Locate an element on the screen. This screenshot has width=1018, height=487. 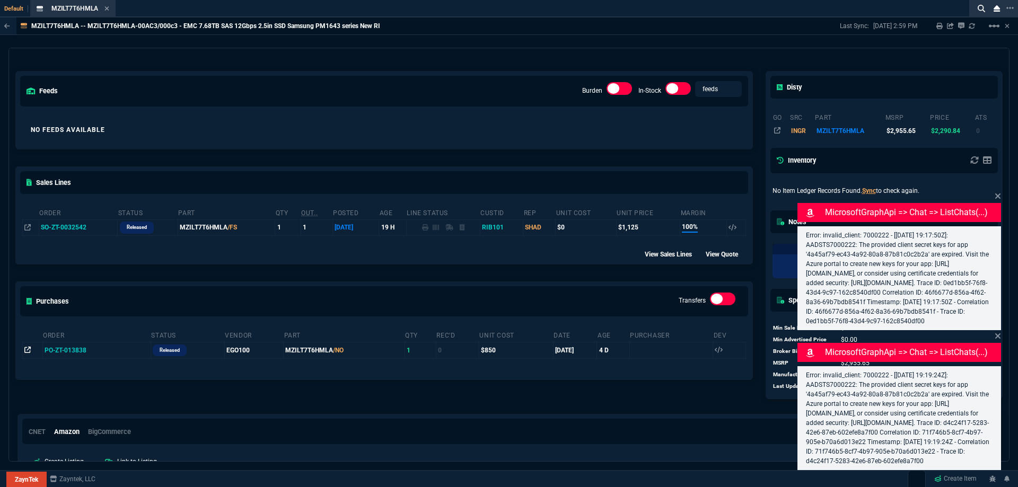
mat-icon: Example home icon is located at coordinates (994, 26).